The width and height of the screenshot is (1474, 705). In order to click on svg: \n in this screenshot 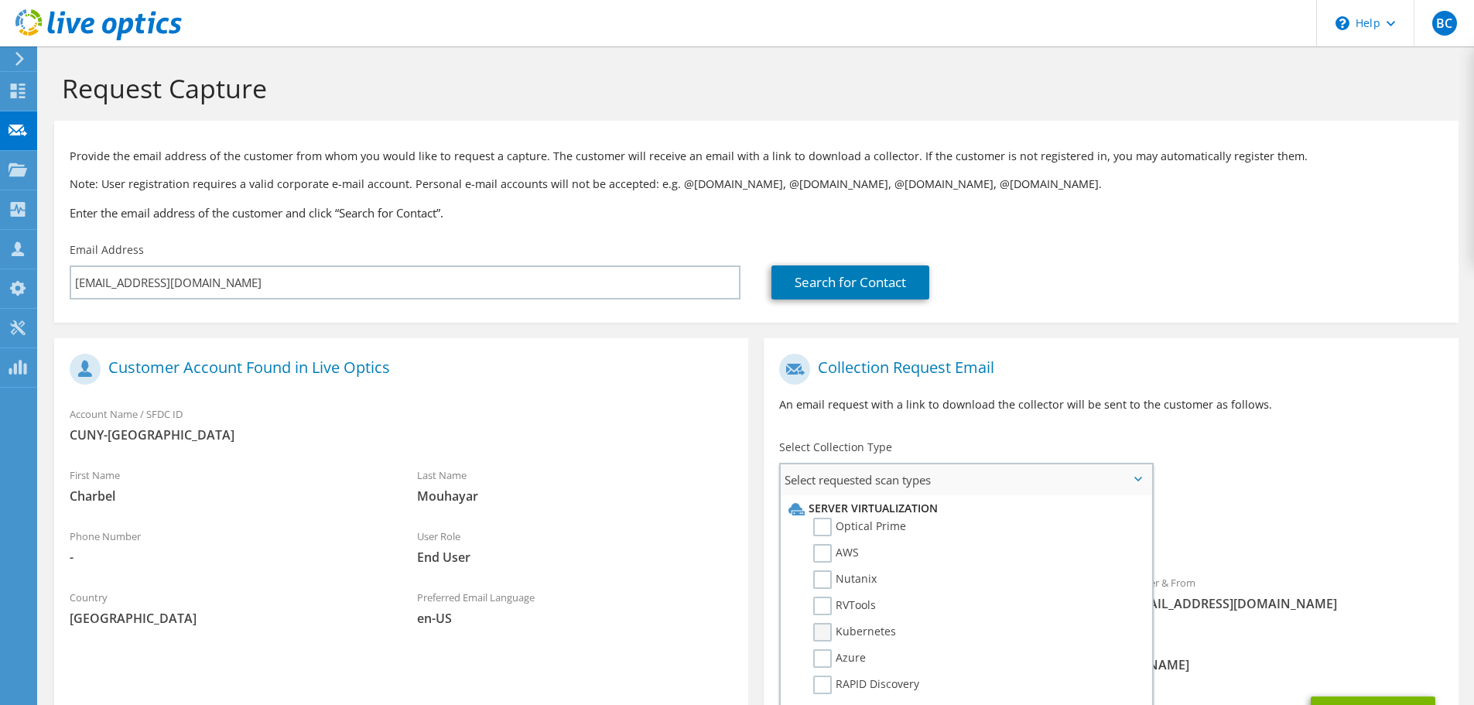, I will do `click(1342, 23)`.